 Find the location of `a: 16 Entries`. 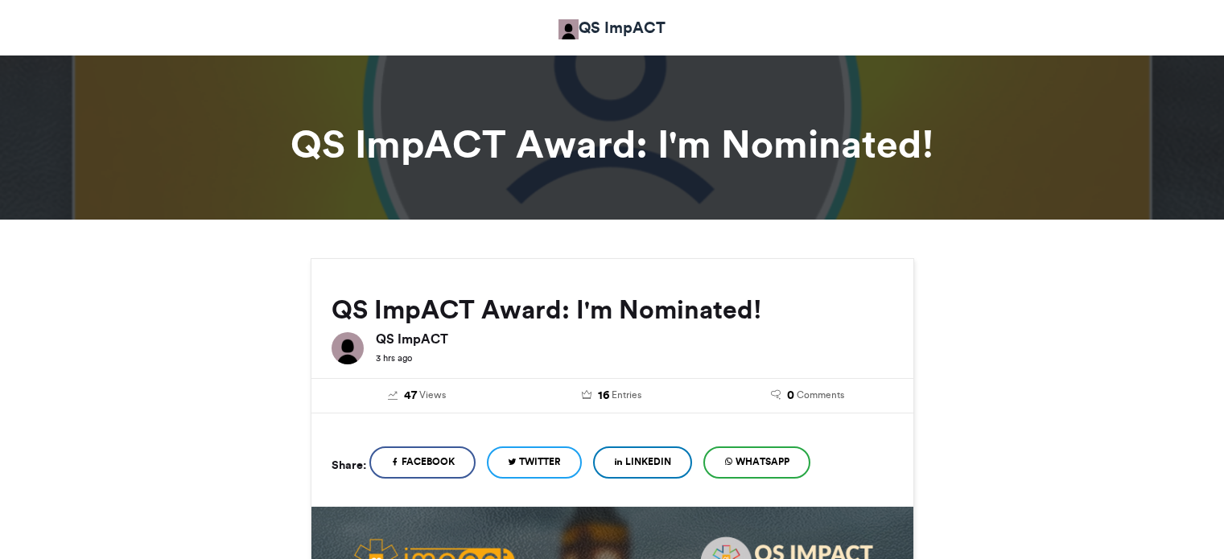

a: 16 Entries is located at coordinates (611, 396).